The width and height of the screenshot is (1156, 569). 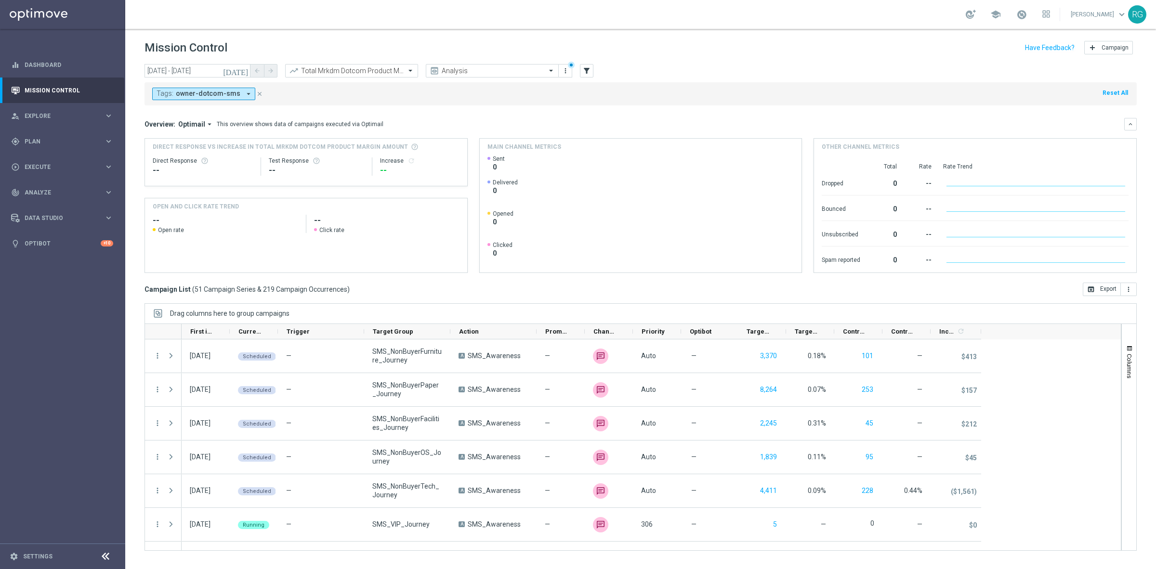 I want to click on p: $157, so click(x=969, y=391).